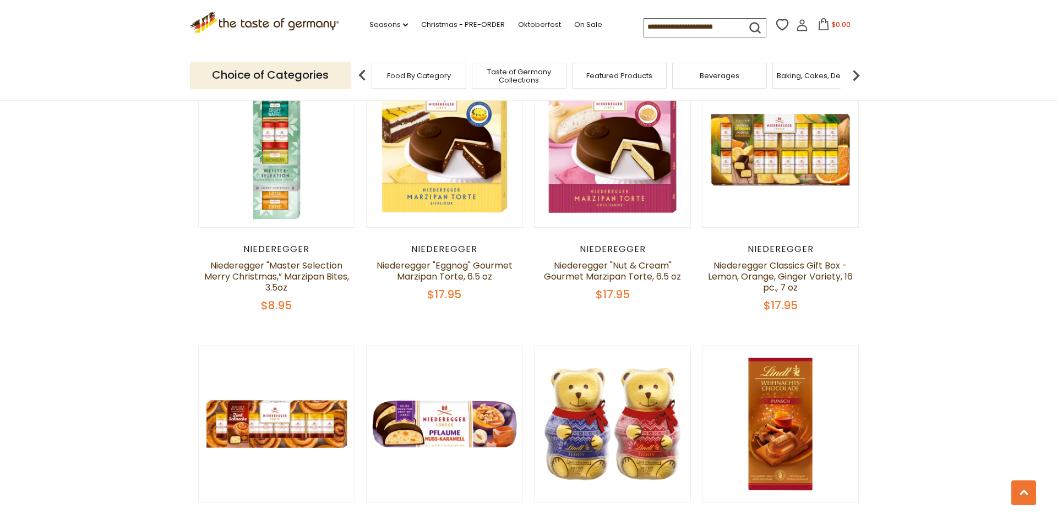 This screenshot has width=1057, height=520. I want to click on img: Lindt "Weinachts Punsch” Filled Chocolate Bar, 3.5 oz (100g), so click(780, 424).